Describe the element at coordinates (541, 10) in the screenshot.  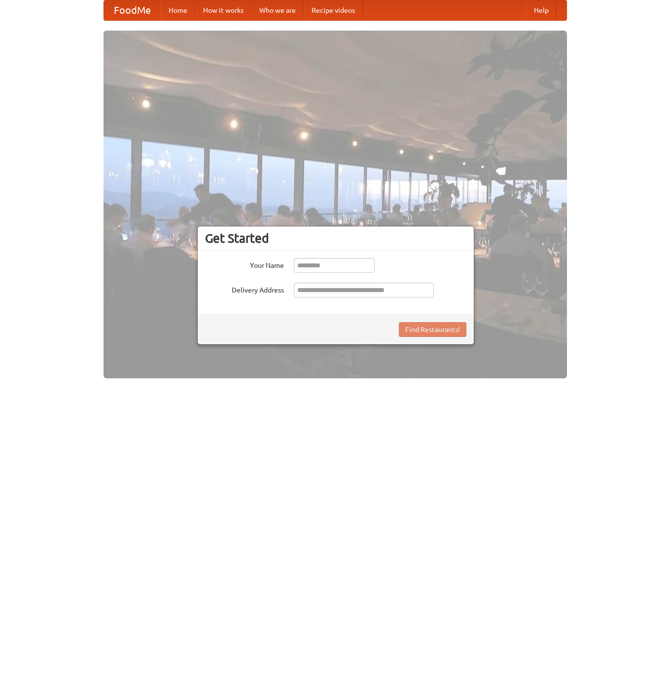
I see `a: Help` at that location.